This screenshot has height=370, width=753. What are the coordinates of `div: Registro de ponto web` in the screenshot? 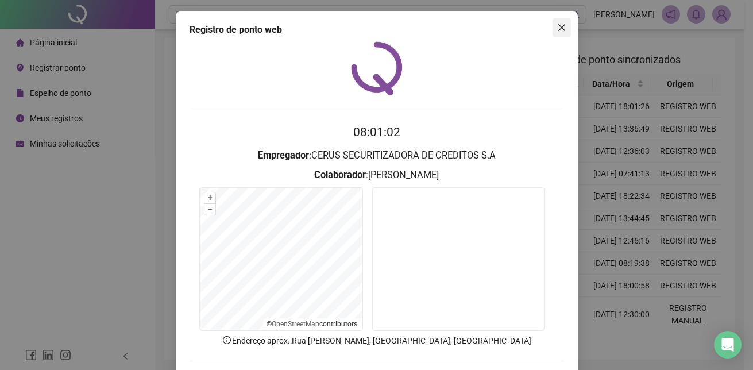 It's located at (377, 30).